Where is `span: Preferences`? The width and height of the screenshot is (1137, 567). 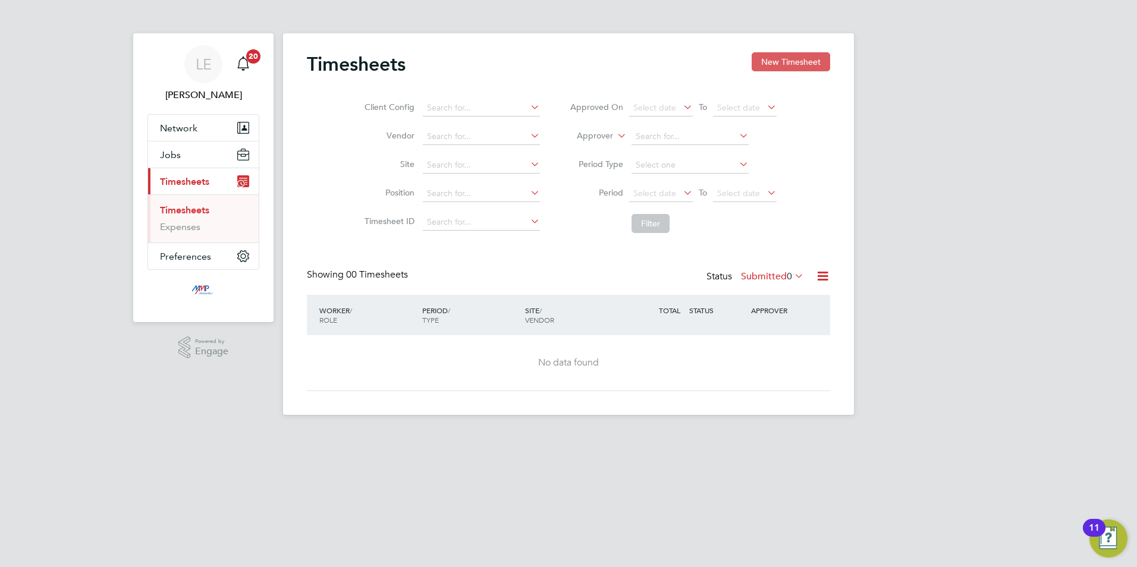 span: Preferences is located at coordinates (186, 256).